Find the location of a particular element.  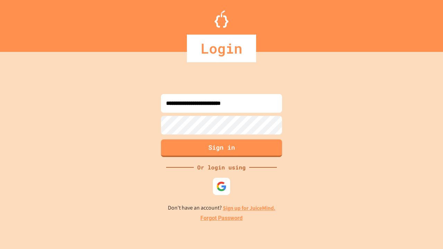

a: Forgot Password is located at coordinates (222, 219).